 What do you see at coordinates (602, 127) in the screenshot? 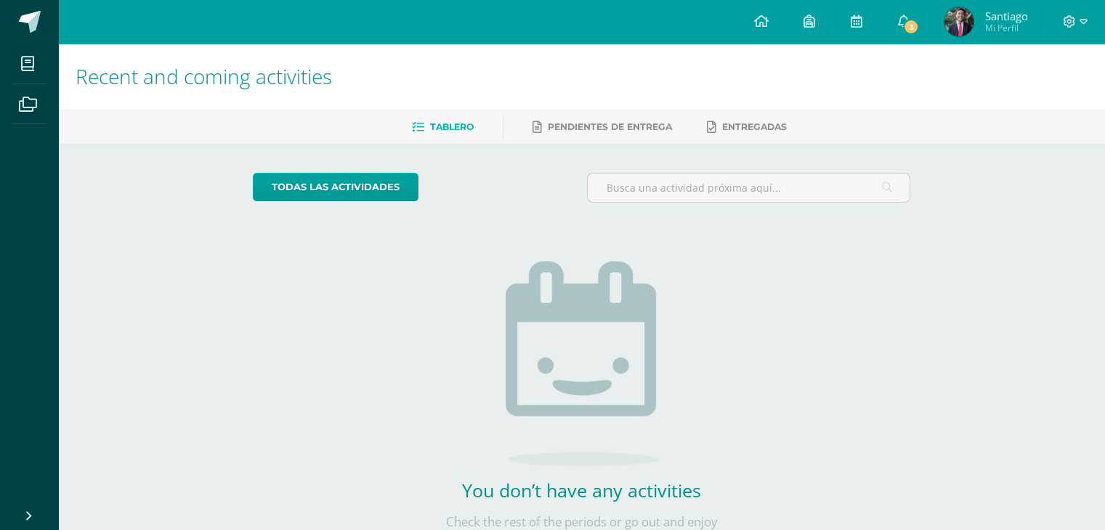
I see `a: Pendientes de entrega` at bounding box center [602, 127].